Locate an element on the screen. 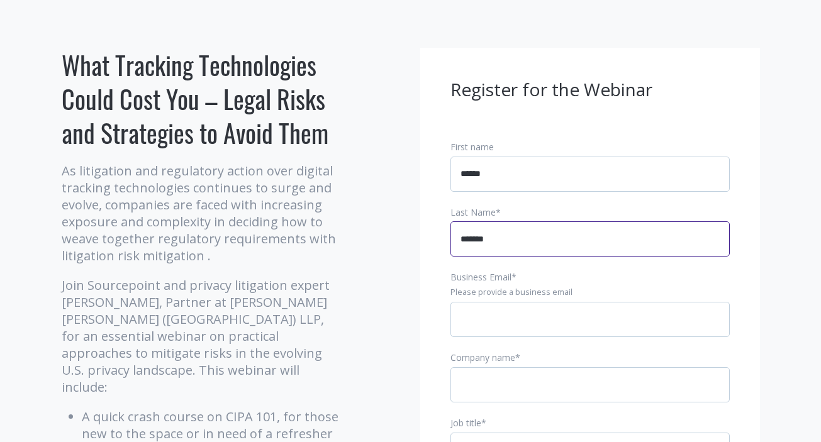 Image resolution: width=821 pixels, height=442 pixels. h1: What Tracking Technologies Could Cost You – Legal Risks and Strategies to Avoid Them is located at coordinates (201, 99).